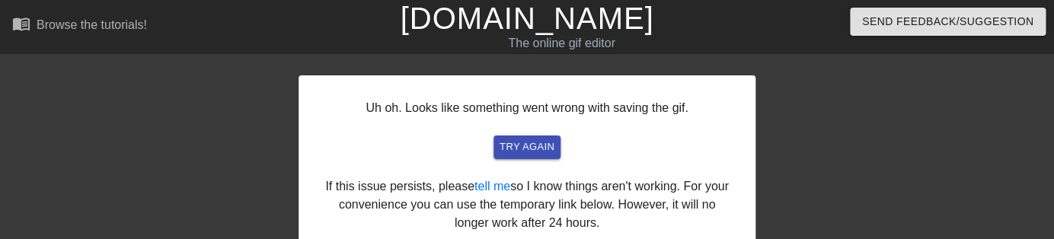 This screenshot has width=1054, height=239. Describe the element at coordinates (492, 186) in the screenshot. I see `a: tell me` at that location.